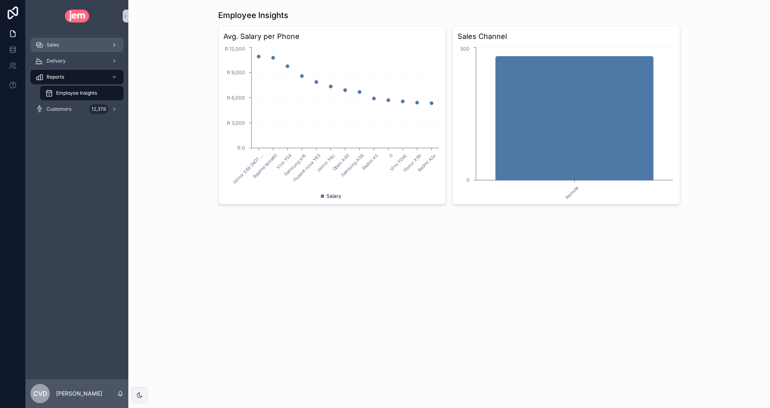 The height and width of the screenshot is (408, 770). I want to click on a: Delivery, so click(77, 61).